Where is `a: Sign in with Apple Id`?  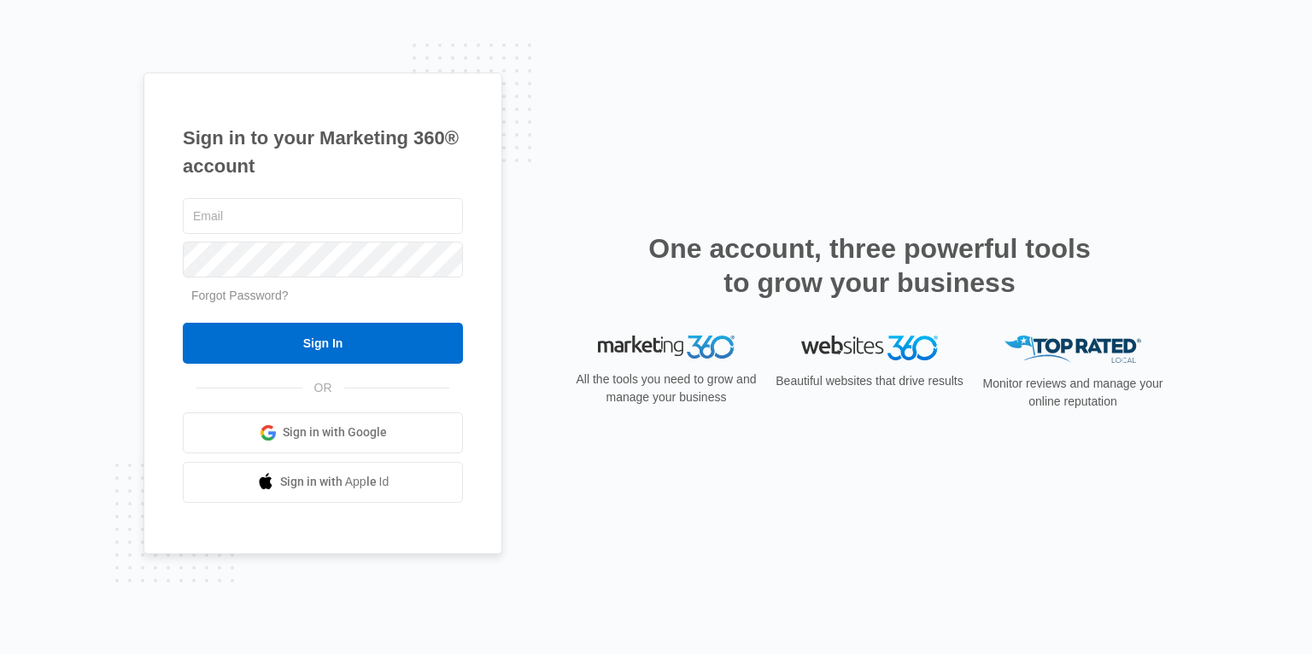 a: Sign in with Apple Id is located at coordinates (323, 482).